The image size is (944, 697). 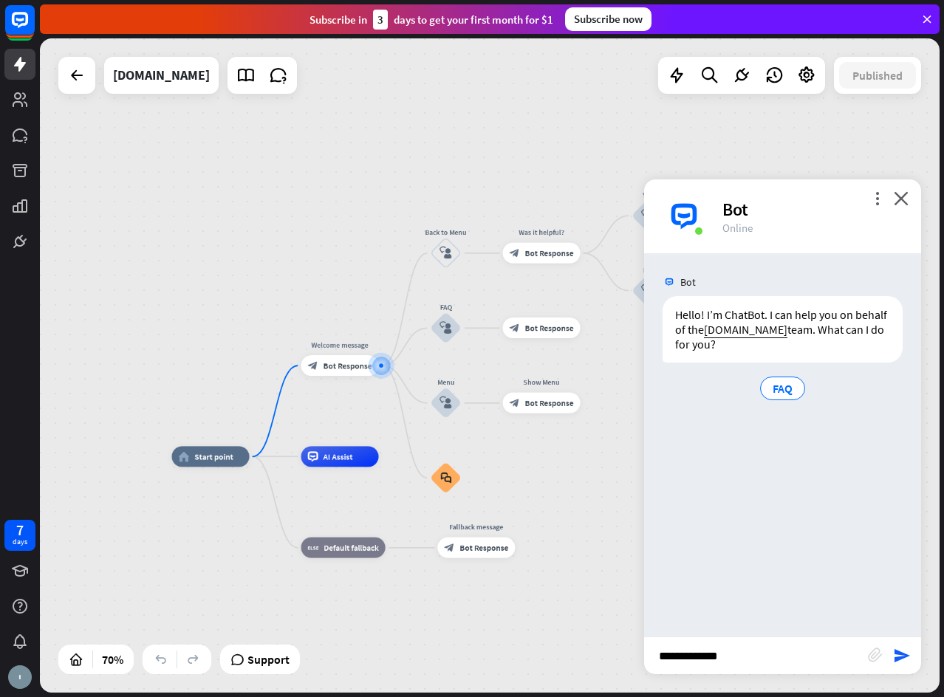 I want to click on button: Published, so click(x=878, y=75).